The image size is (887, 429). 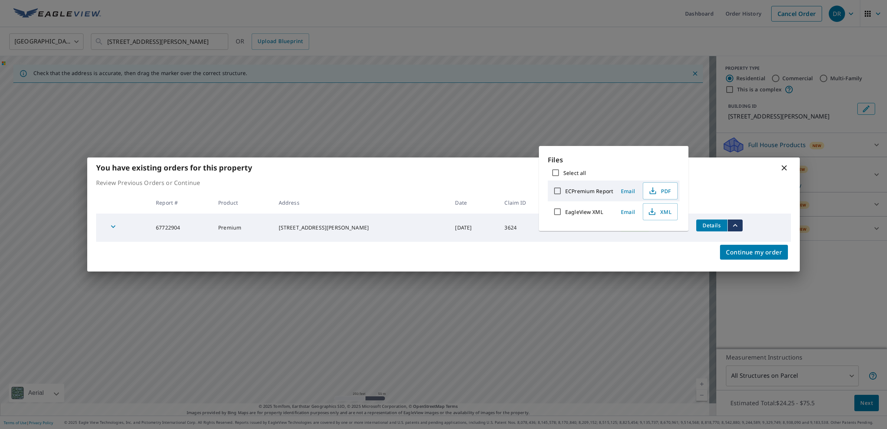 I want to click on label: EagleView XML, so click(x=584, y=211).